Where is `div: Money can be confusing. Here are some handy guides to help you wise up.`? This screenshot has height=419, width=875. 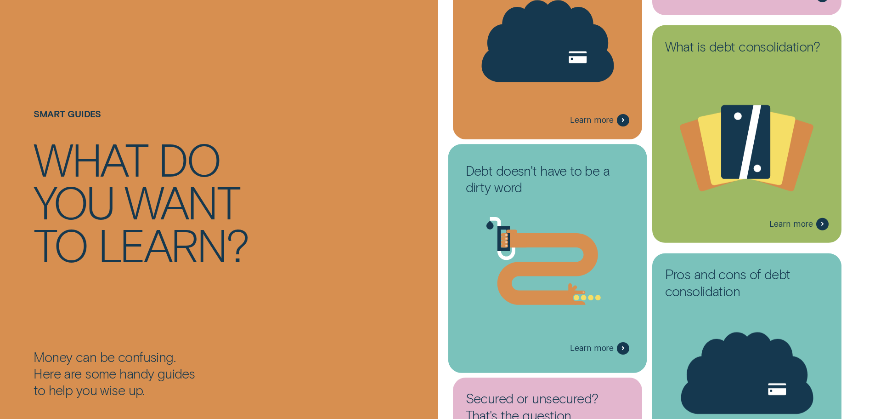 div: Money can be confusing. Here are some handy guides to help you wise up. is located at coordinates (233, 373).